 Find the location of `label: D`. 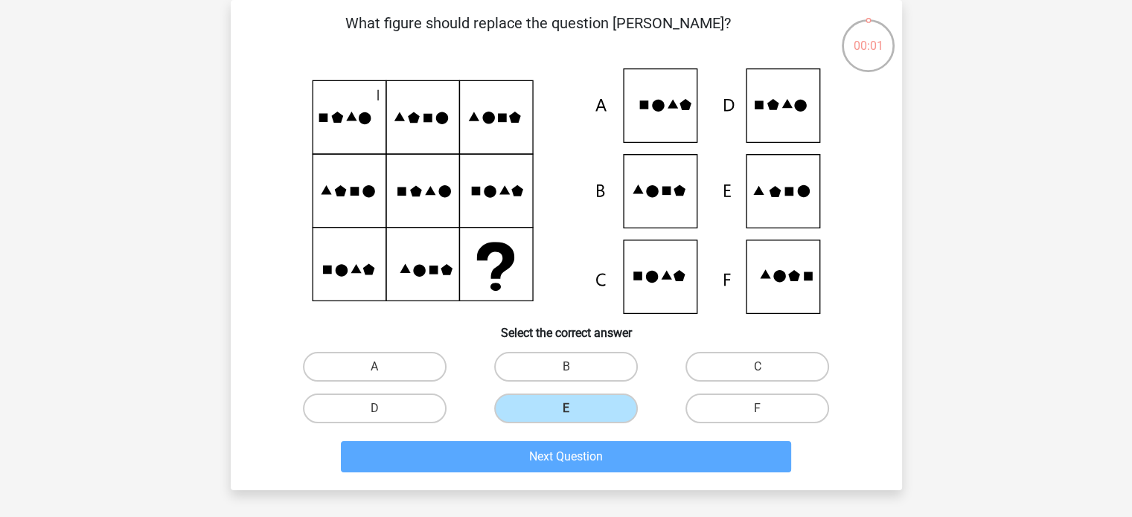

label: D is located at coordinates (374, 409).